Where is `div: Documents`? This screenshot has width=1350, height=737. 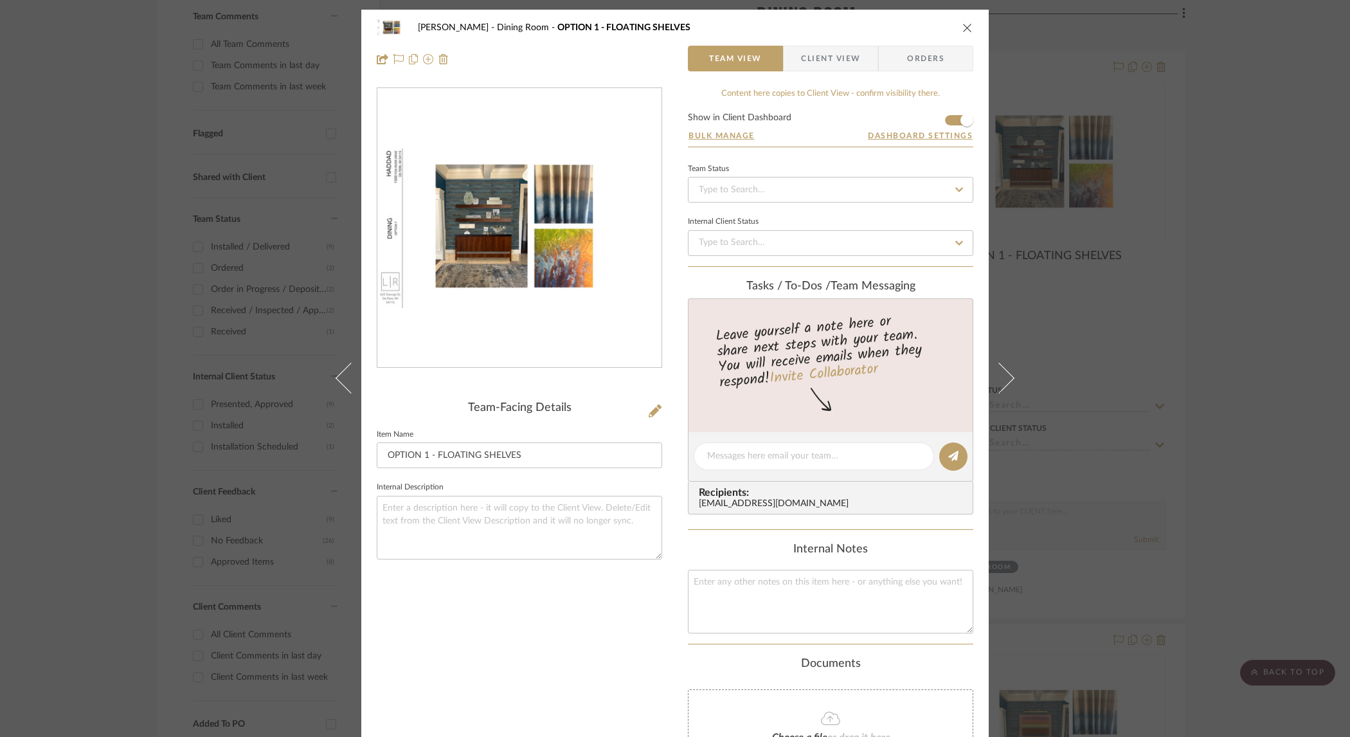
div: Documents is located at coordinates (831, 664).